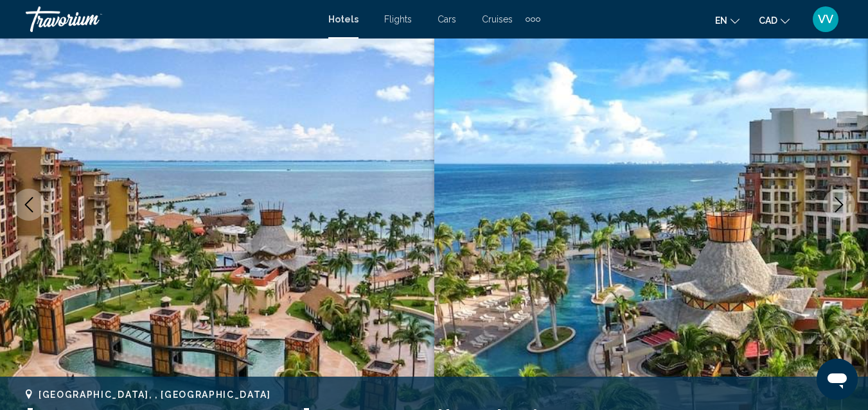 The width and height of the screenshot is (868, 410). Describe the element at coordinates (839, 205) in the screenshot. I see `button: Next image` at that location.